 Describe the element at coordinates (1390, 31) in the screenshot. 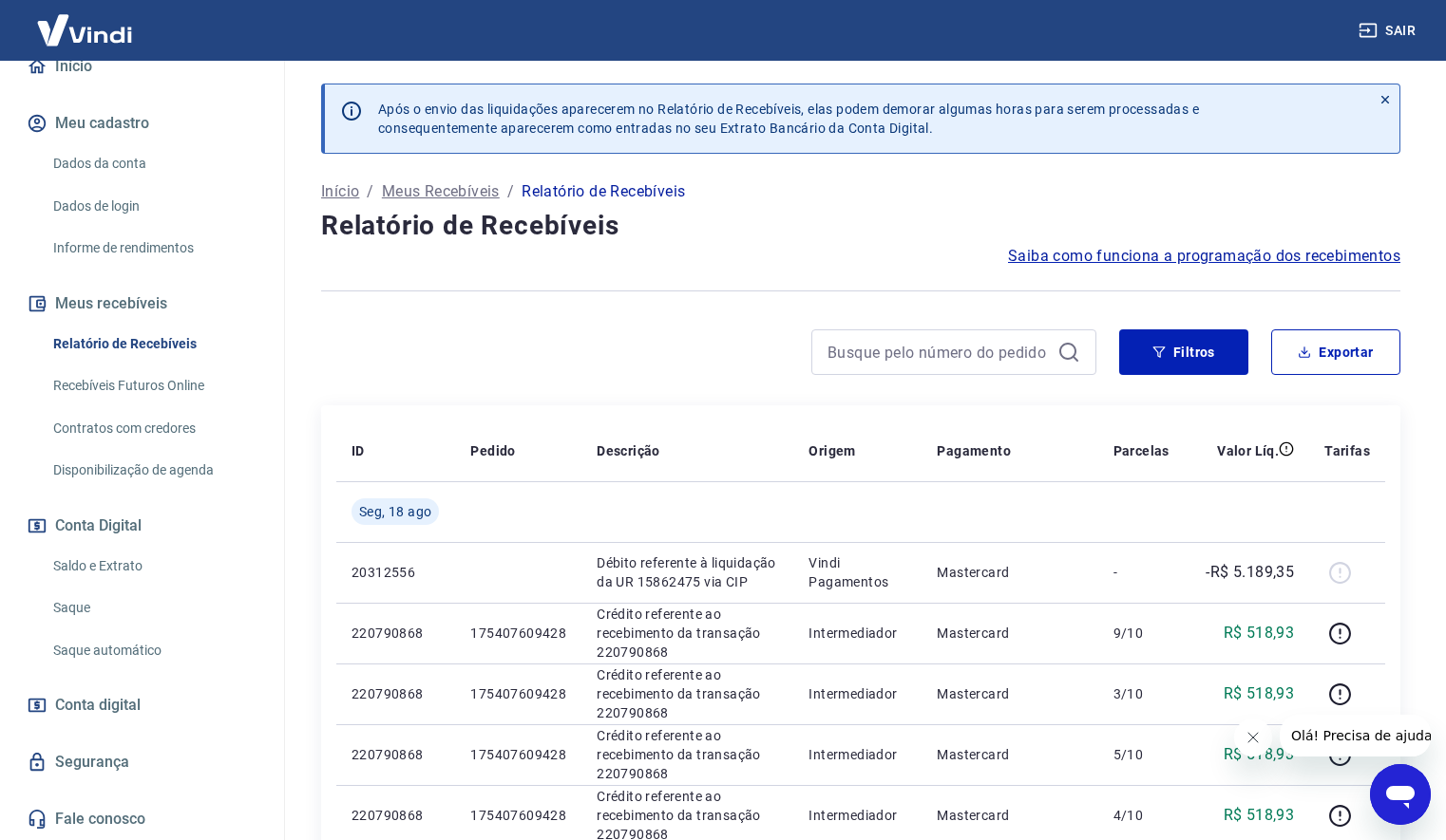

I see `button: Sair` at that location.